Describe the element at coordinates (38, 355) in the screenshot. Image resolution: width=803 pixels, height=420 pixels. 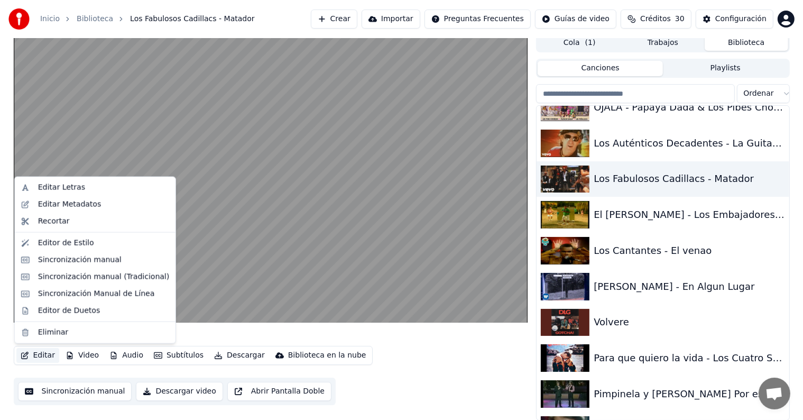
I see `button: Editar` at that location.